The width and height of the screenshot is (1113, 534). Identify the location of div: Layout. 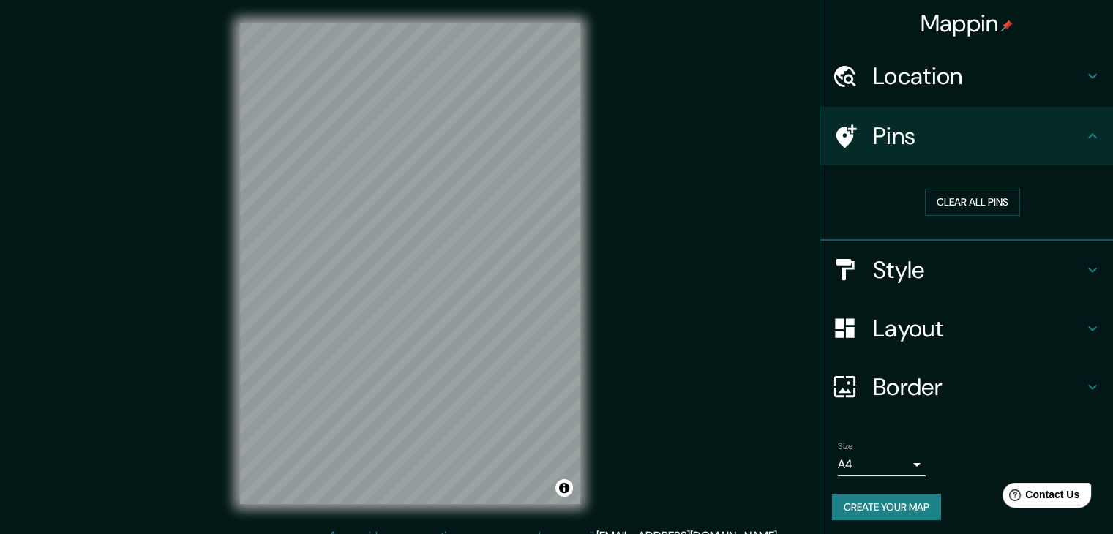
(966, 328).